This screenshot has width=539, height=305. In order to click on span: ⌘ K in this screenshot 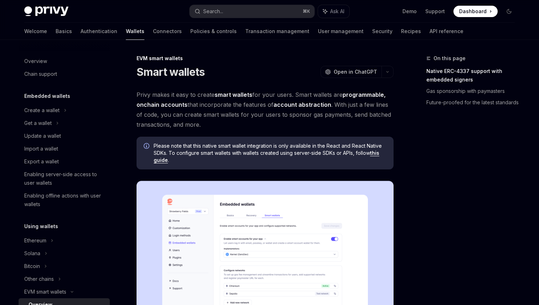, I will do `click(306, 11)`.